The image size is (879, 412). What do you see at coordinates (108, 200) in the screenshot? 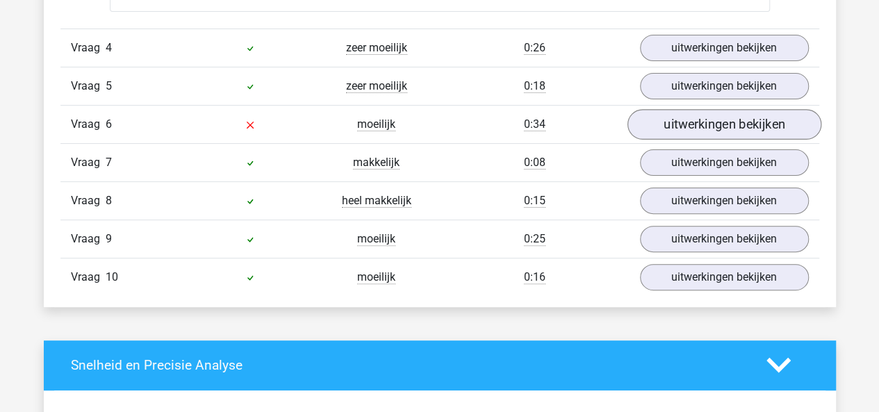
I see `span: 8` at bounding box center [108, 200].